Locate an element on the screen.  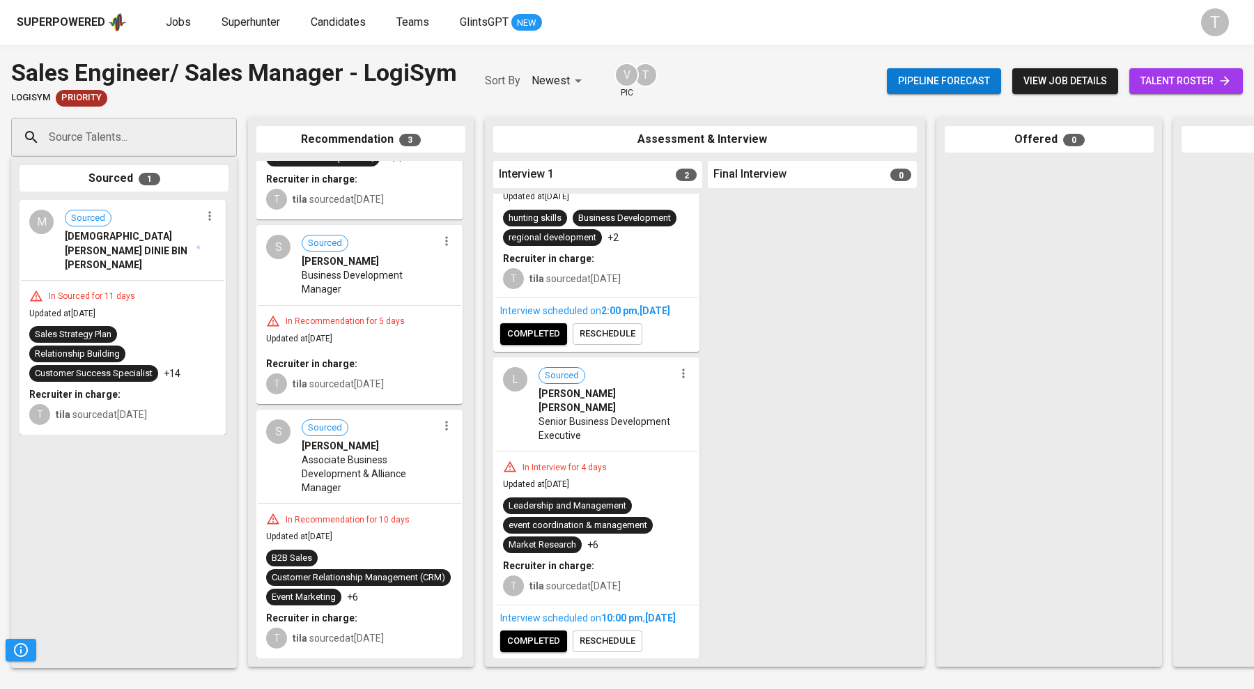
span: Business Development Manager is located at coordinates (369, 282).